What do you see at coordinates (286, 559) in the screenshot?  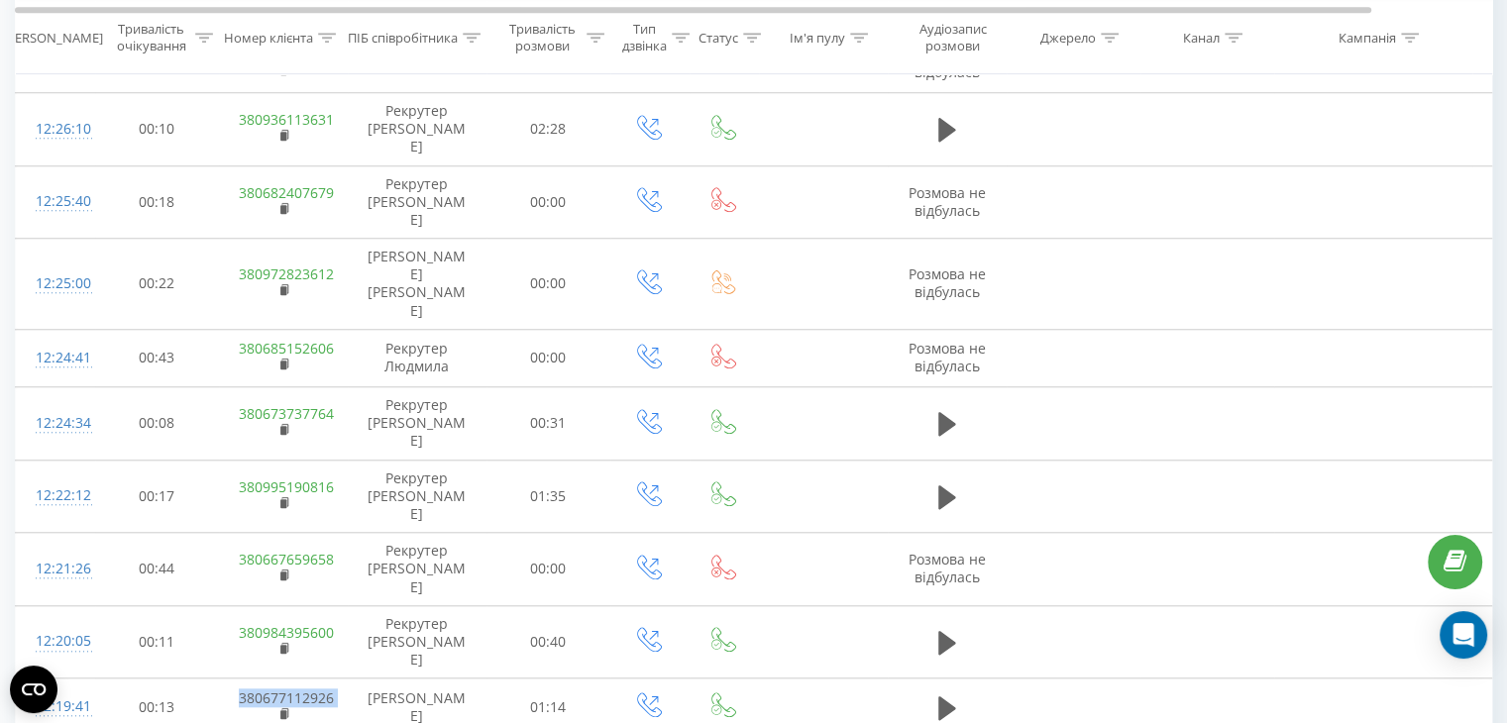 I see `a: 380667659658` at bounding box center [286, 559].